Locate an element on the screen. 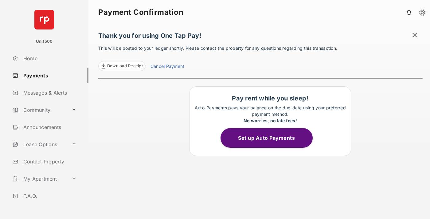 This screenshot has width=430, height=219. img: svg+xml;base64,PHN2ZyB4bWxucz0iaHR0cDovL3d3dy53My5vcmcvMjAwMC9zdmciIHdpZHRoPSI2NCIgaGVpZ2h0PSI2NC... is located at coordinates (44, 20).